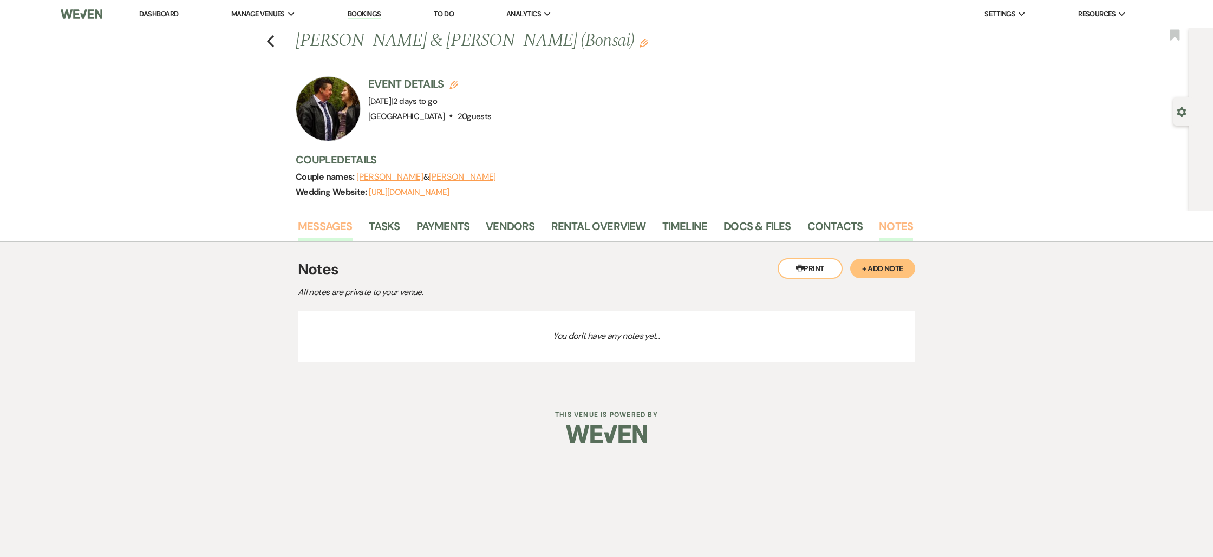 Image resolution: width=1213 pixels, height=557 pixels. What do you see at coordinates (444, 14) in the screenshot?
I see `a: To Do` at bounding box center [444, 14].